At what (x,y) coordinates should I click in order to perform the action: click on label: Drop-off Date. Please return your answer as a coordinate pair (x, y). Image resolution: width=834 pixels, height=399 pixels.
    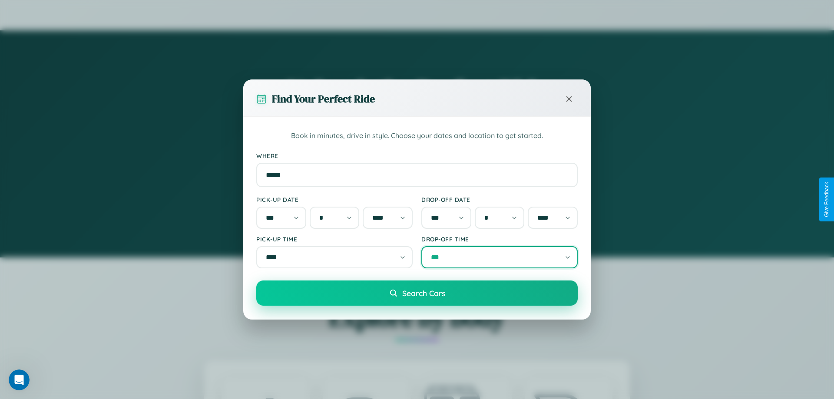
    Looking at the image, I should click on (500, 199).